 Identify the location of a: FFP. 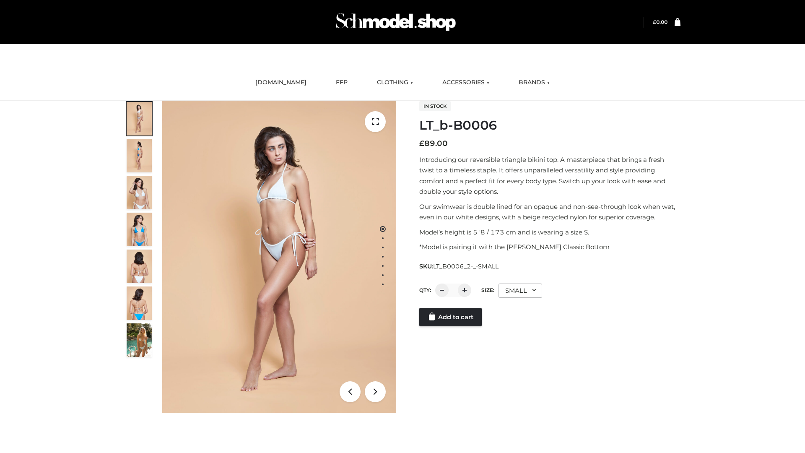
(342, 83).